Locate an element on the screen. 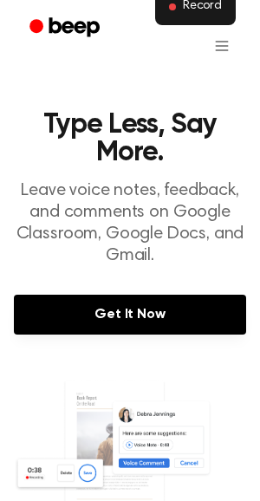  button: Open menu is located at coordinates (222, 46).